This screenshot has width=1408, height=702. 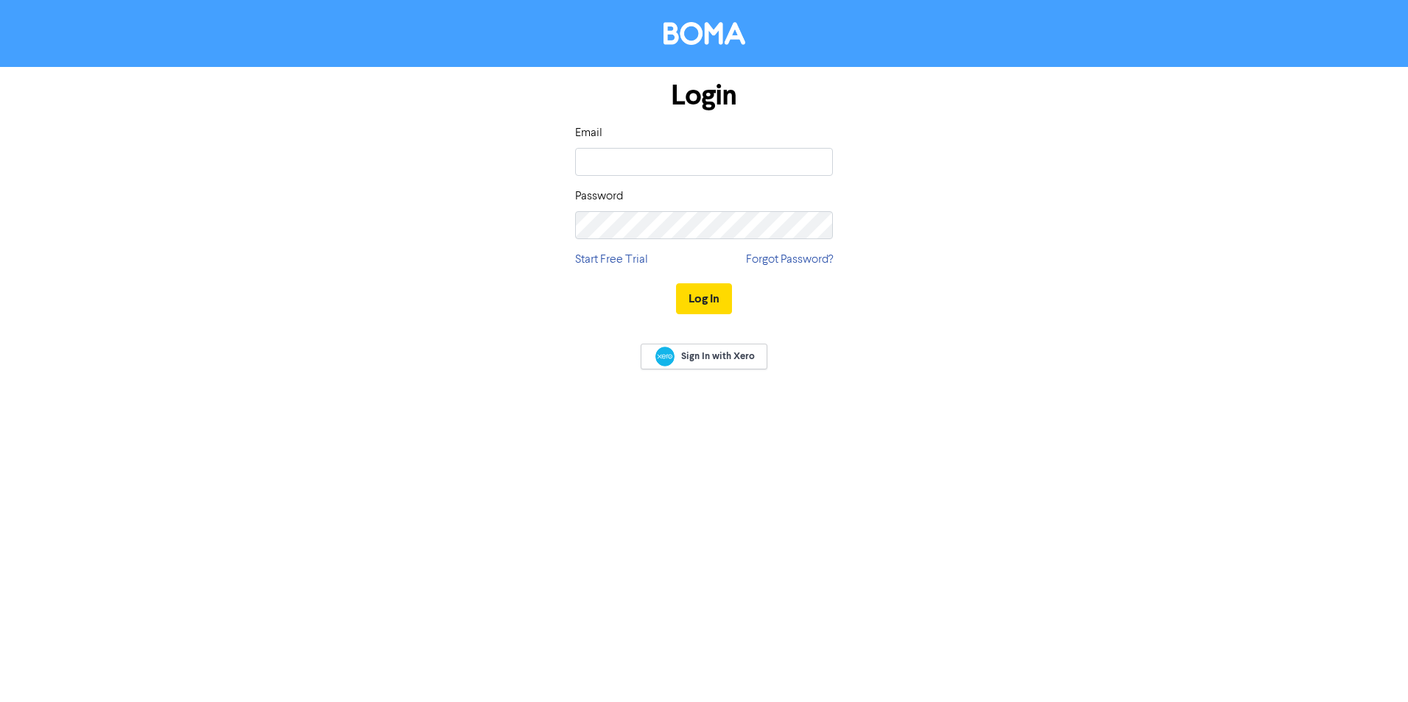 What do you see at coordinates (789, 260) in the screenshot?
I see `a: Forgot Password?` at bounding box center [789, 260].